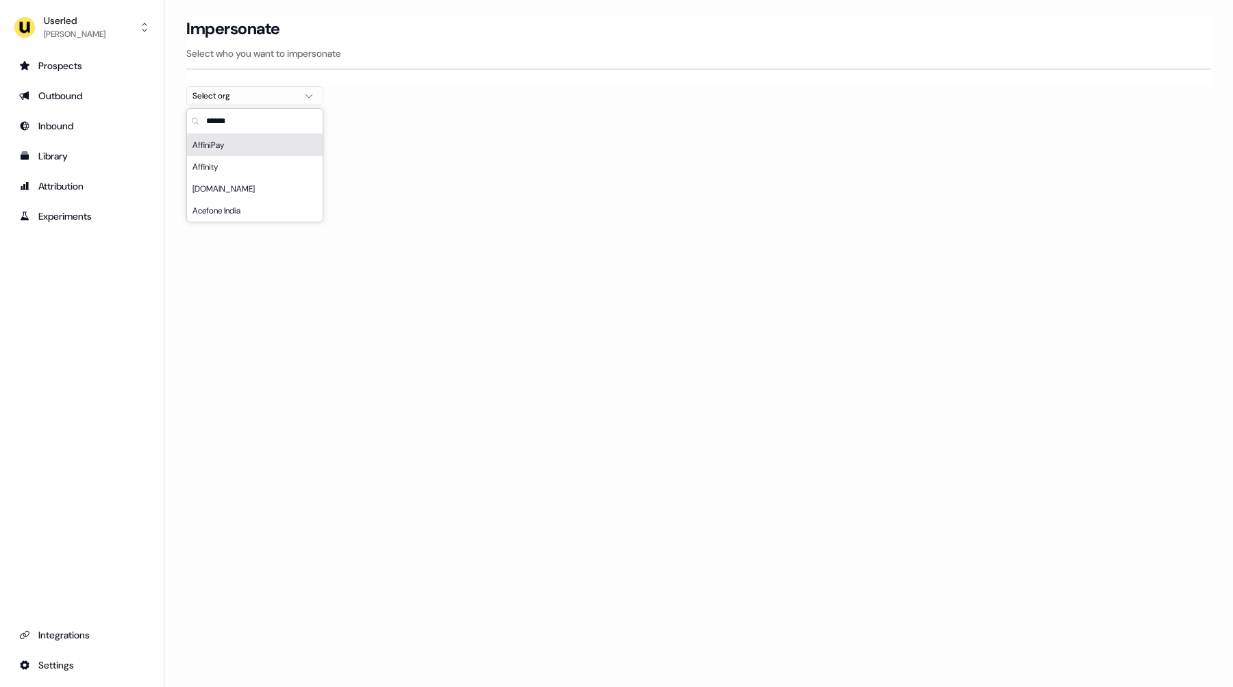 Image resolution: width=1233 pixels, height=687 pixels. I want to click on a: Go to attribution, so click(81, 186).